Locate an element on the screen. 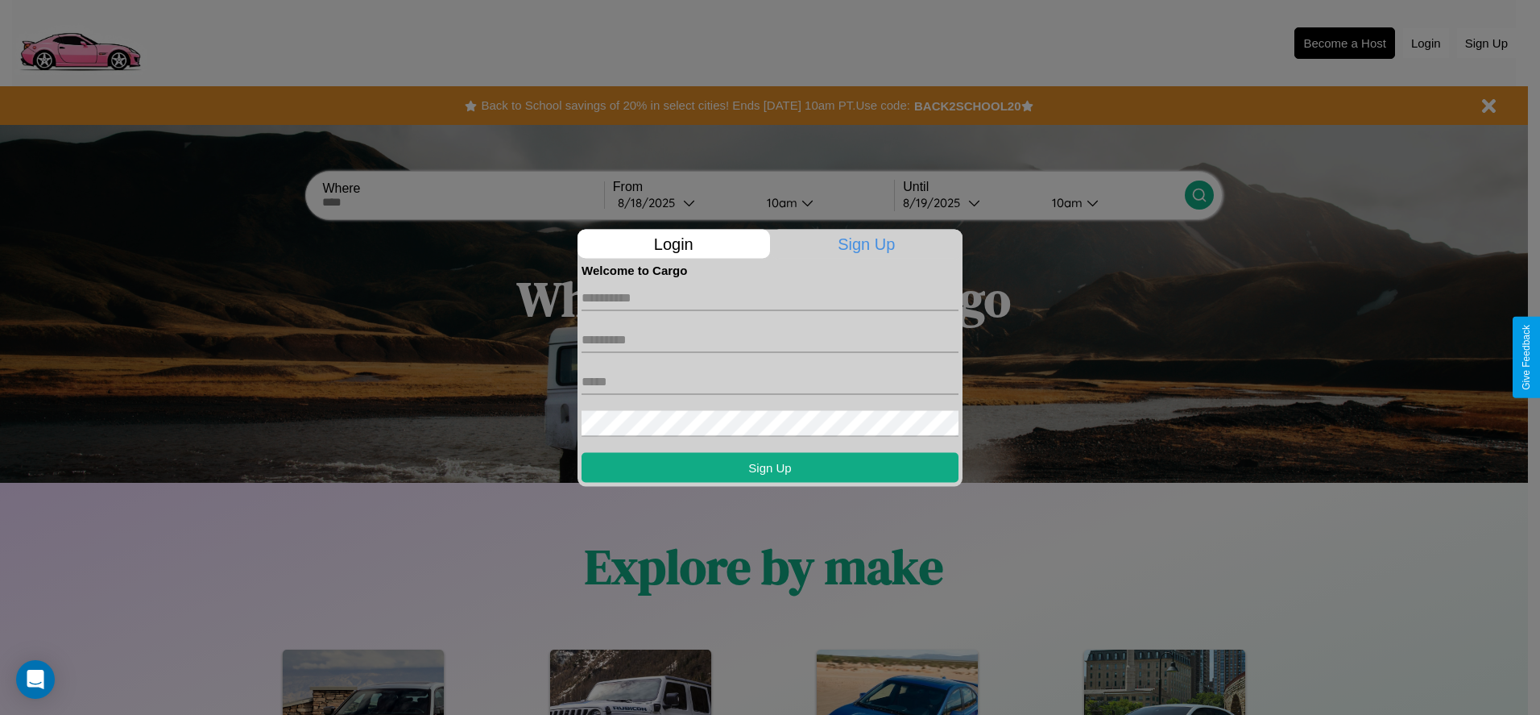 The width and height of the screenshot is (1540, 715). div: Give Feedback is located at coordinates (1527, 357).